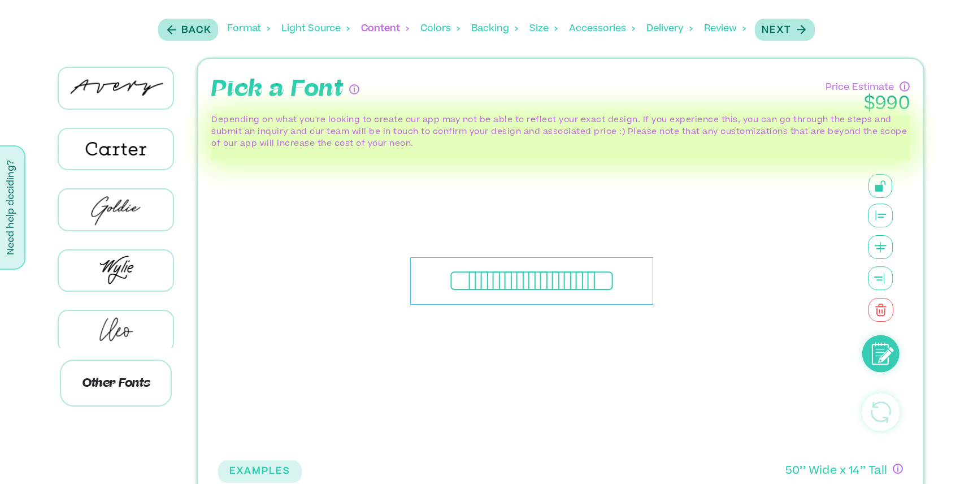 This screenshot has width=973, height=484. I want to click on div: Content, so click(385, 29).